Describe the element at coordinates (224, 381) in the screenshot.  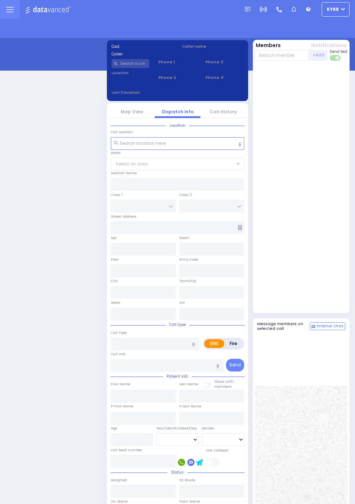
I see `small: Share with` at that location.